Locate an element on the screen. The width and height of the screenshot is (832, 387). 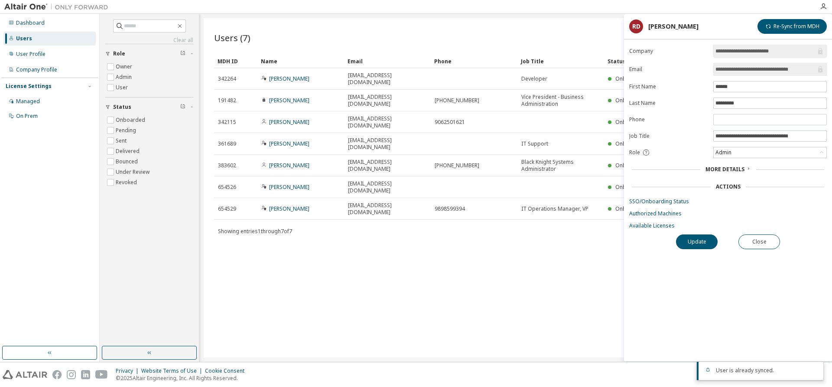
div: User is already synced. is located at coordinates (766, 371).